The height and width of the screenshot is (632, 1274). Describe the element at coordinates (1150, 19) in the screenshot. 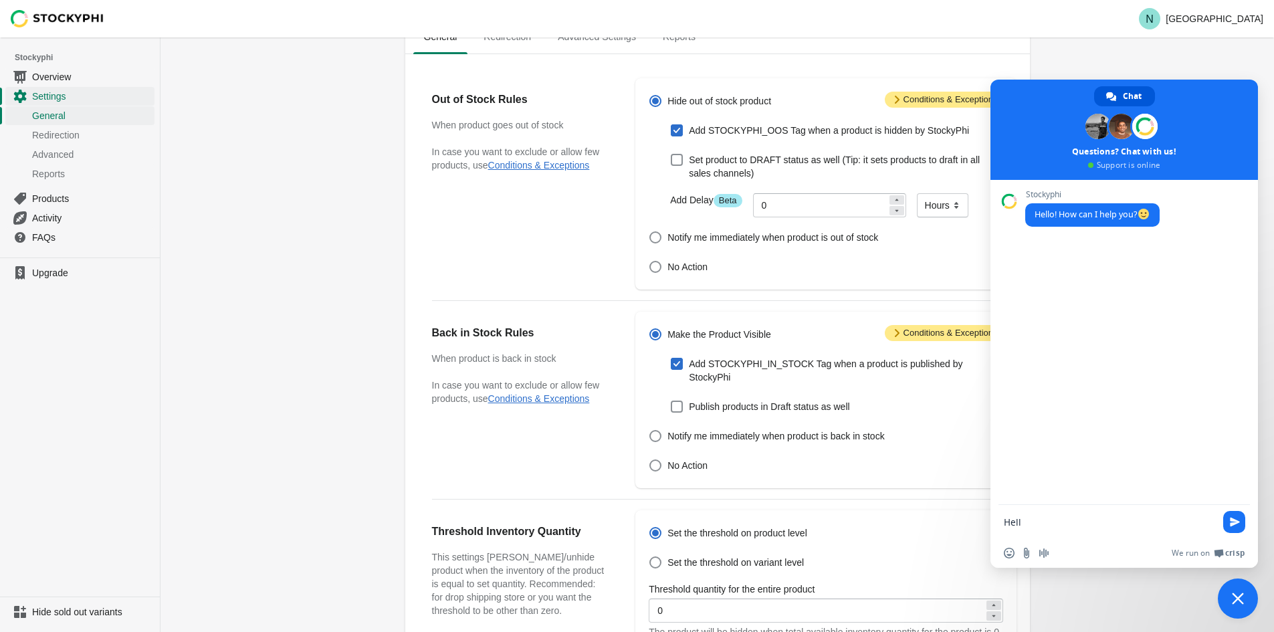

I see `span: Avatar with initials N` at that location.